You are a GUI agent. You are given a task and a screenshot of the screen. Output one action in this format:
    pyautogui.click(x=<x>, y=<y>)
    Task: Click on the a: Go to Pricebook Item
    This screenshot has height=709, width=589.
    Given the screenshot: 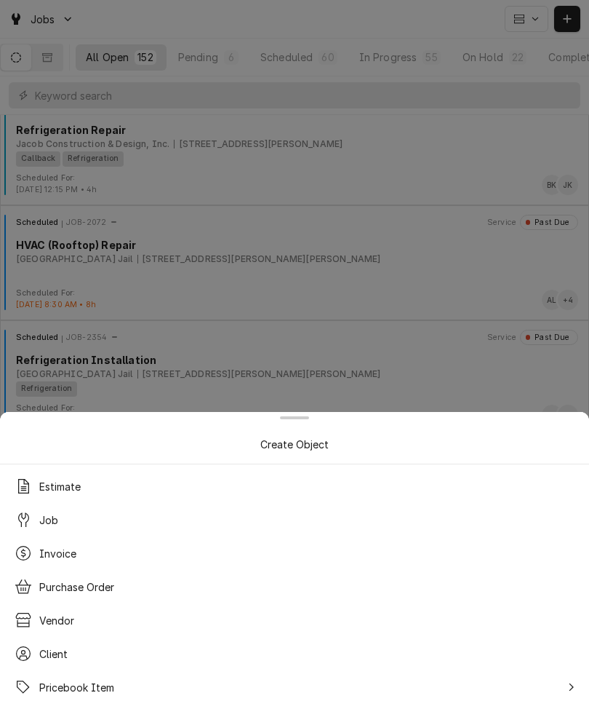 What is the action you would take?
    pyautogui.click(x=295, y=687)
    